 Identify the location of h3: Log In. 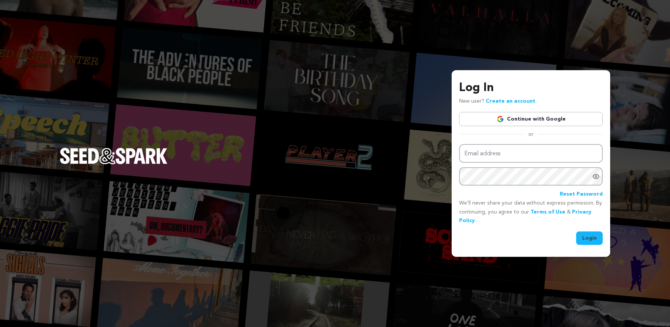
(531, 88).